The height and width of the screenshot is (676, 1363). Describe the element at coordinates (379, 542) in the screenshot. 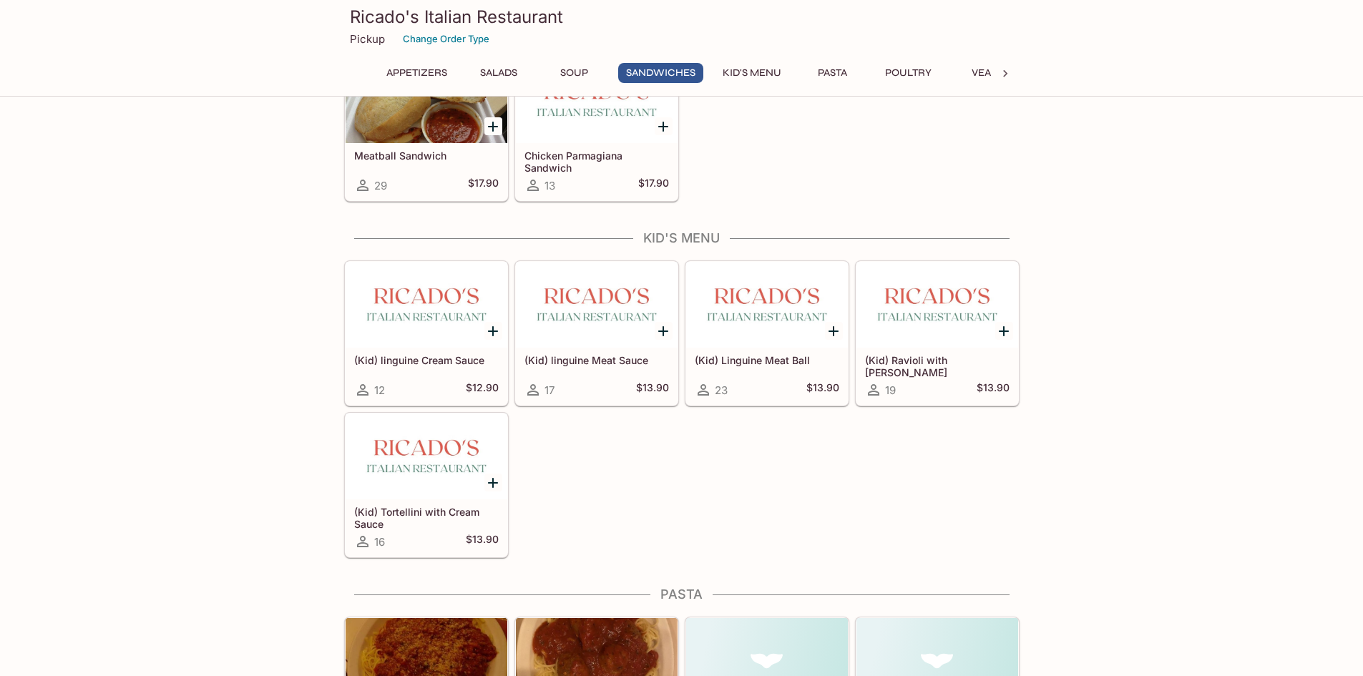

I see `span: 16` at that location.